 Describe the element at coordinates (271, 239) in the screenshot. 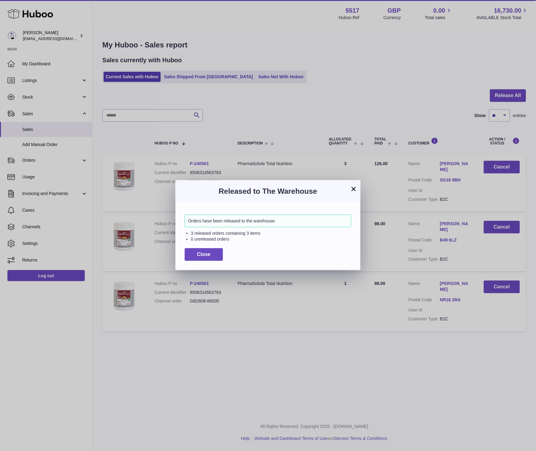

I see `li: 0 unreleased orders` at that location.